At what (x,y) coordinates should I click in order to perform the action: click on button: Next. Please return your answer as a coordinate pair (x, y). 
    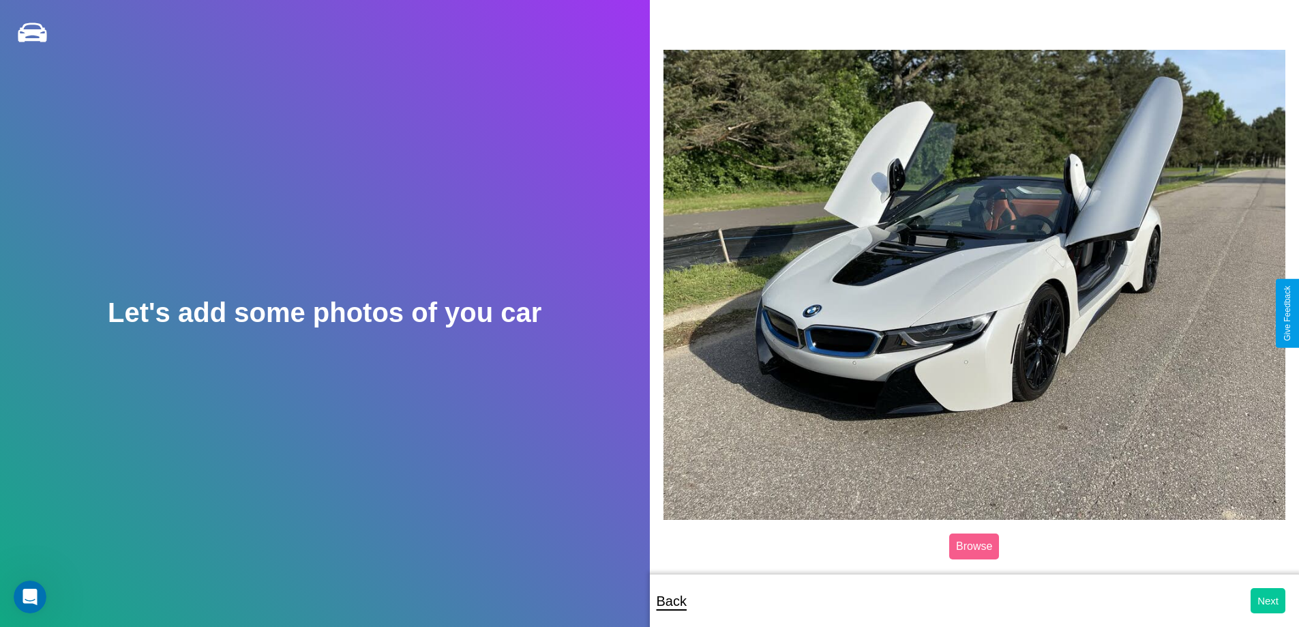
    Looking at the image, I should click on (1268, 600).